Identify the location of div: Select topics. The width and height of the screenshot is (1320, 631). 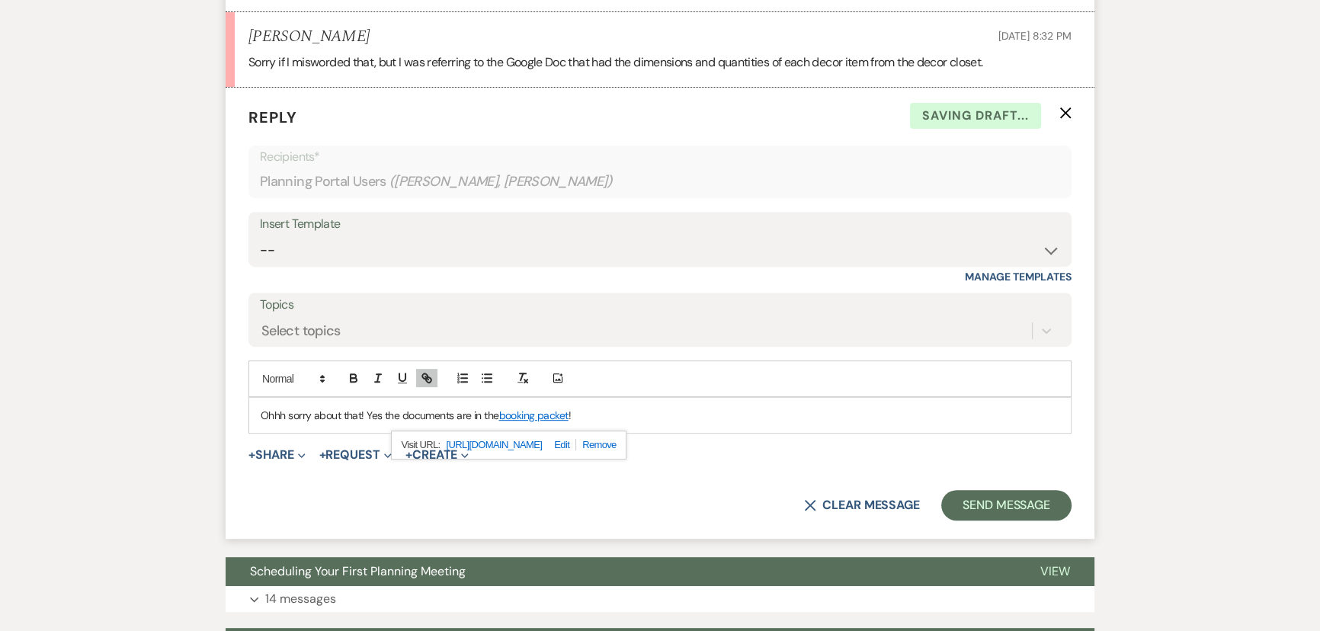
(301, 330).